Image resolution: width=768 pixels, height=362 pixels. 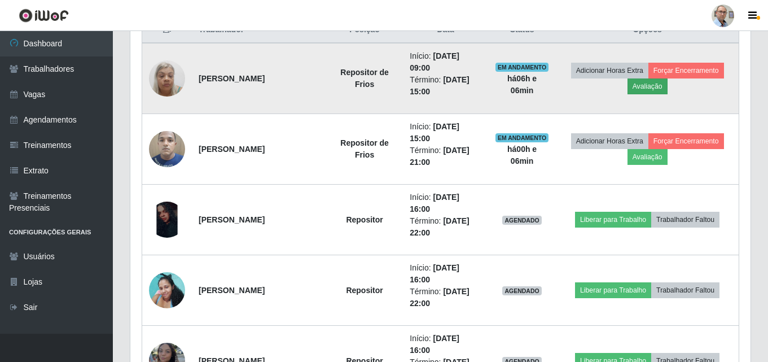 What do you see at coordinates (522, 155) in the screenshot?
I see `strong: há 00 h e 06 min` at bounding box center [522, 155].